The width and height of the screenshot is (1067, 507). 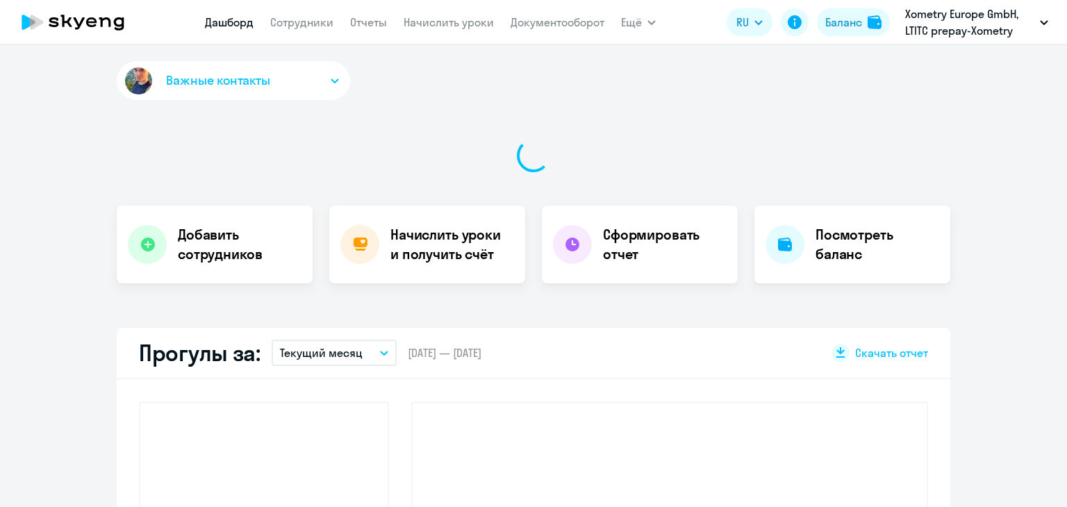 What do you see at coordinates (743, 22) in the screenshot?
I see `span: RU` at bounding box center [743, 22].